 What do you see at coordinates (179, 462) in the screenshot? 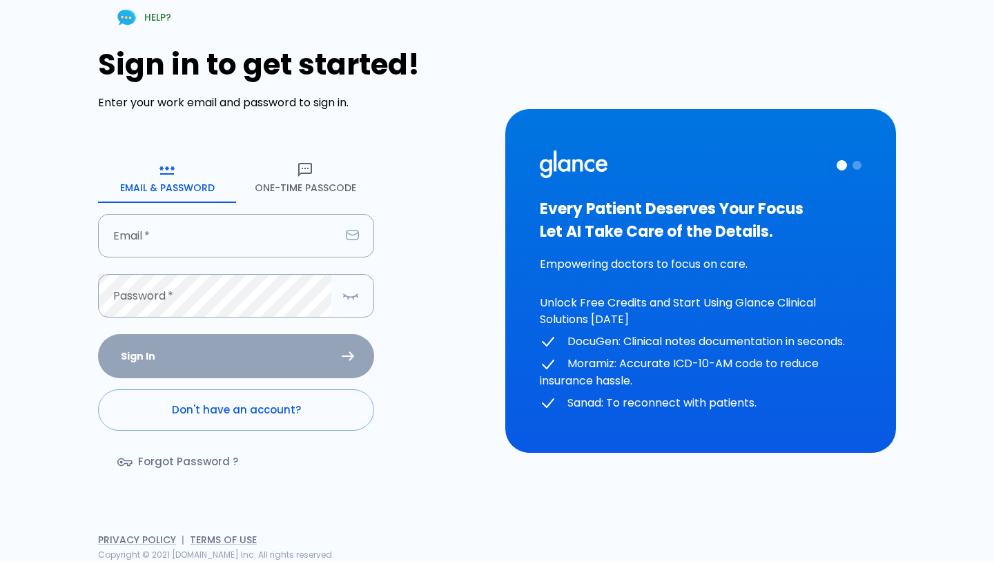
I see `a: Forgot Password ?` at bounding box center [179, 462].